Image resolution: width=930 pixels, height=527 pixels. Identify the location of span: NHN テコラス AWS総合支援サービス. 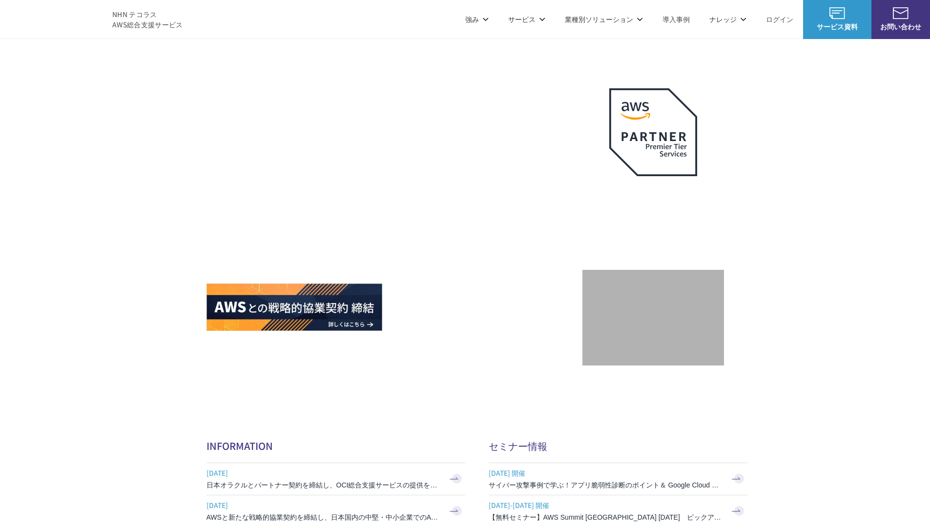
(147, 20).